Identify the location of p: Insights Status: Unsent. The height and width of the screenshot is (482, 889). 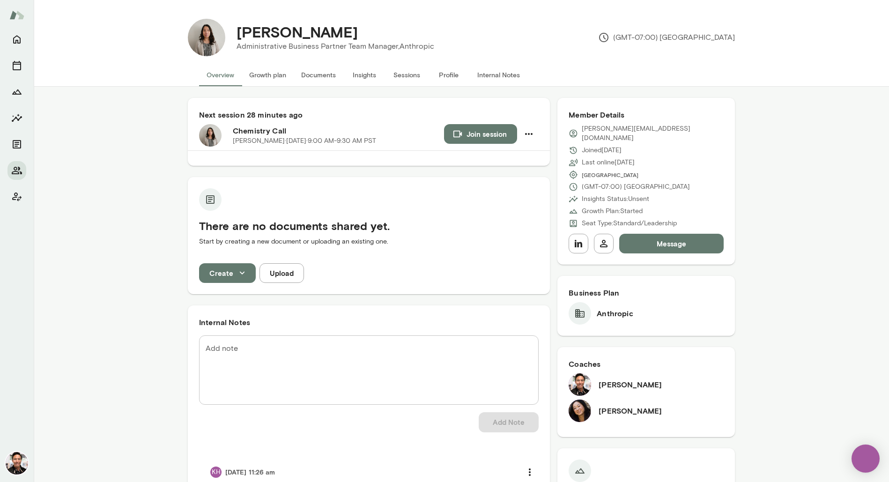
(616, 199).